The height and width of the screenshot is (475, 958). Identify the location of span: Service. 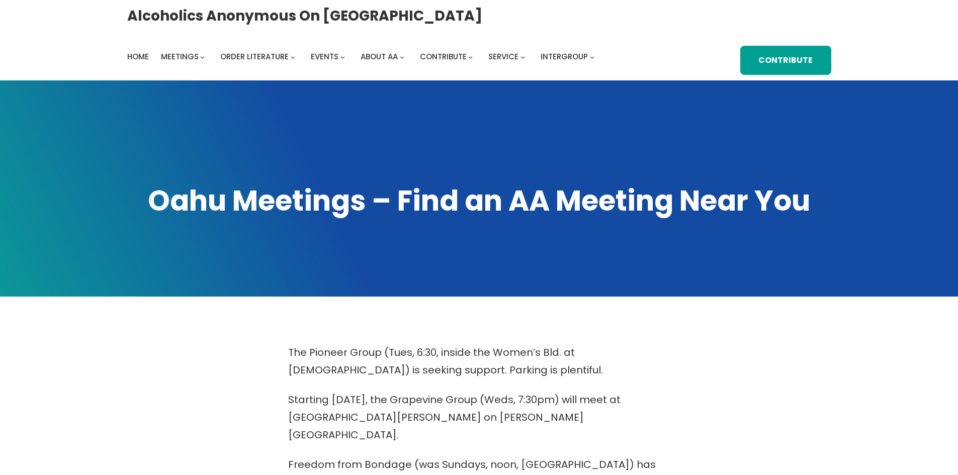
(503, 56).